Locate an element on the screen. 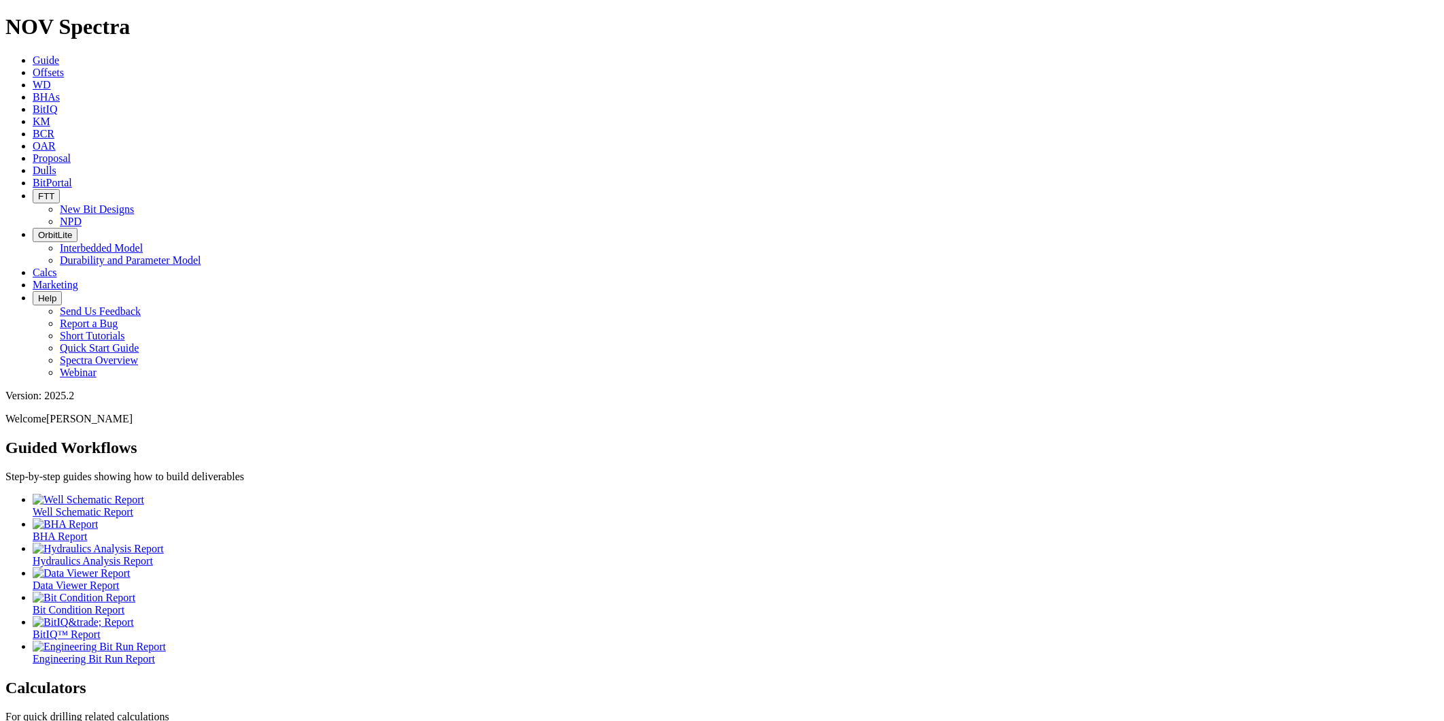 The image size is (1444, 721). button: Help is located at coordinates (47, 298).